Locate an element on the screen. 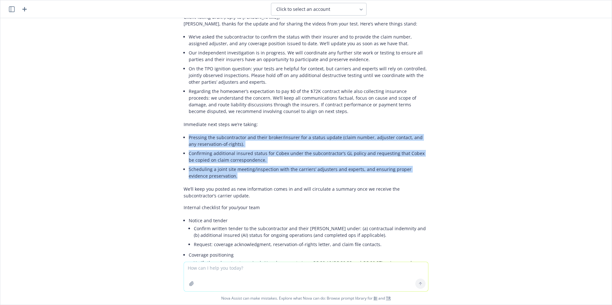 This screenshot has height=305, width=612. li: On the TPO ignition question: your tests are helpful for context, but carriers and experts will r... is located at coordinates (308, 75).